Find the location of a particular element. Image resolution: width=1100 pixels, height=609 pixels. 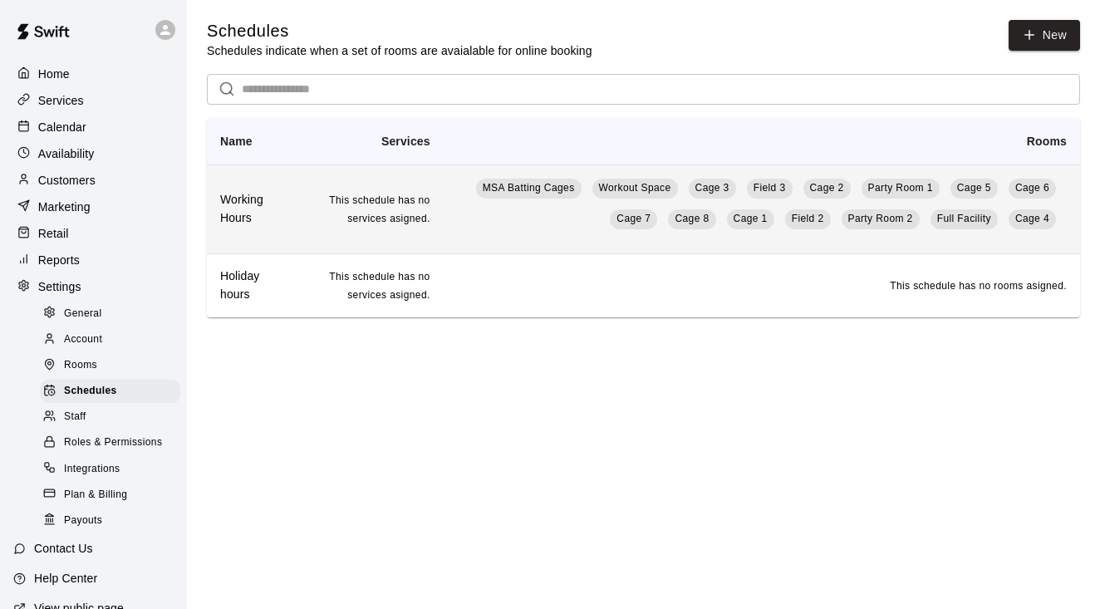

a: Field 2 is located at coordinates (807, 219).